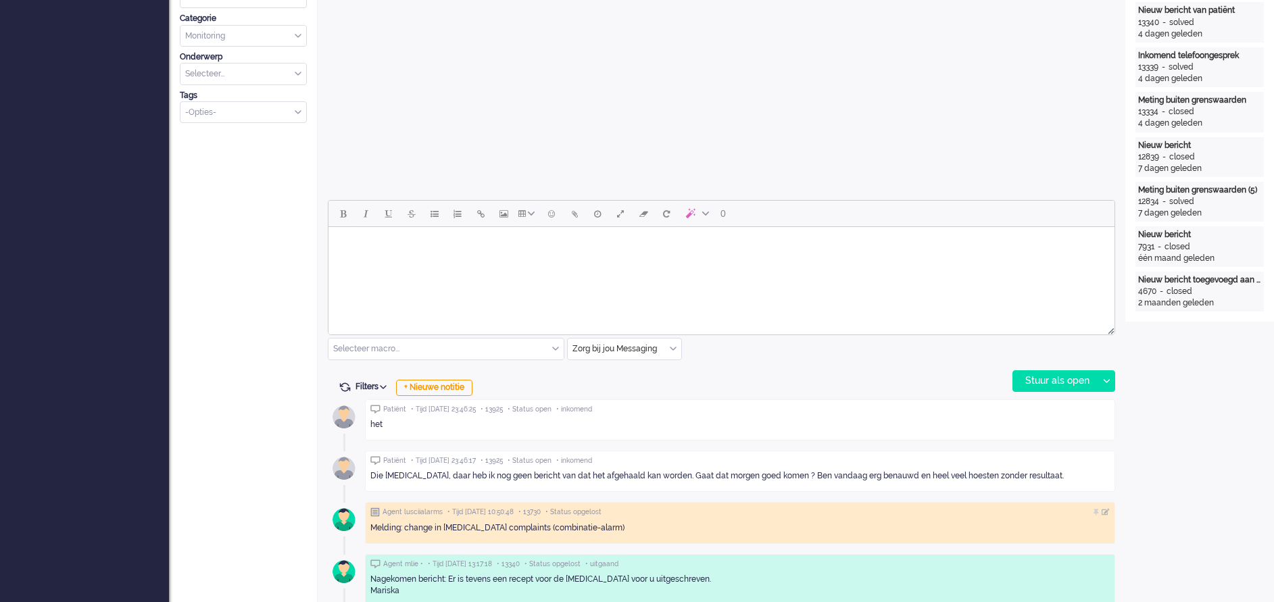 This screenshot has width=1274, height=602. Describe the element at coordinates (412, 214) in the screenshot. I see `button: Strikethrough` at that location.